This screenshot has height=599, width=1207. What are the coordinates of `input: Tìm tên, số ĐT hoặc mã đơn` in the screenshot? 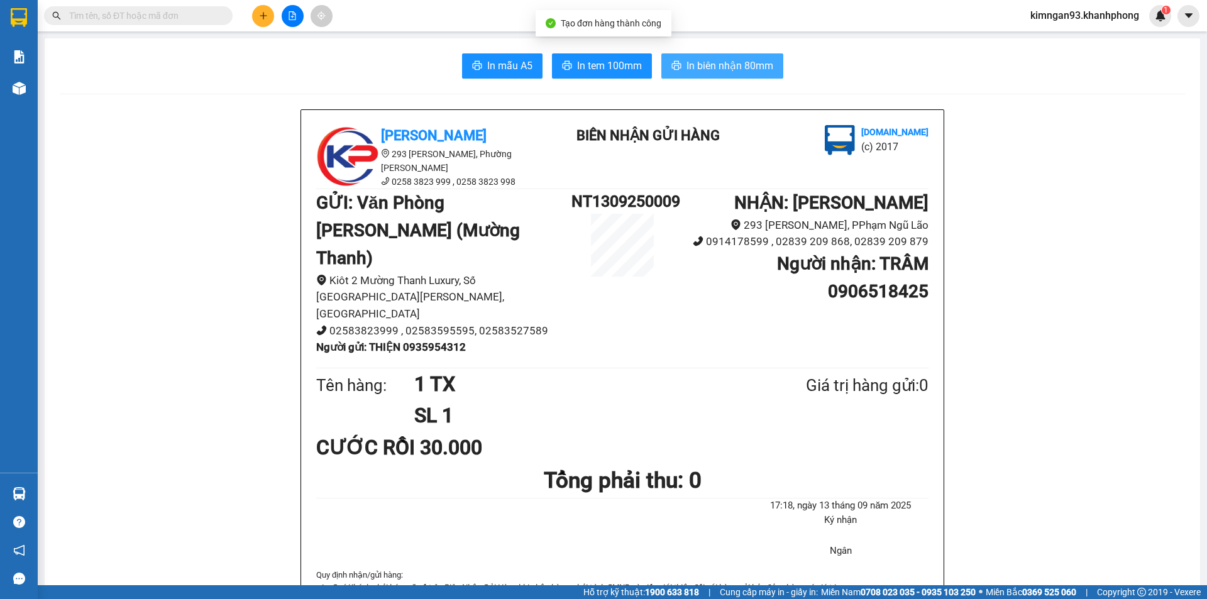 It's located at (143, 16).